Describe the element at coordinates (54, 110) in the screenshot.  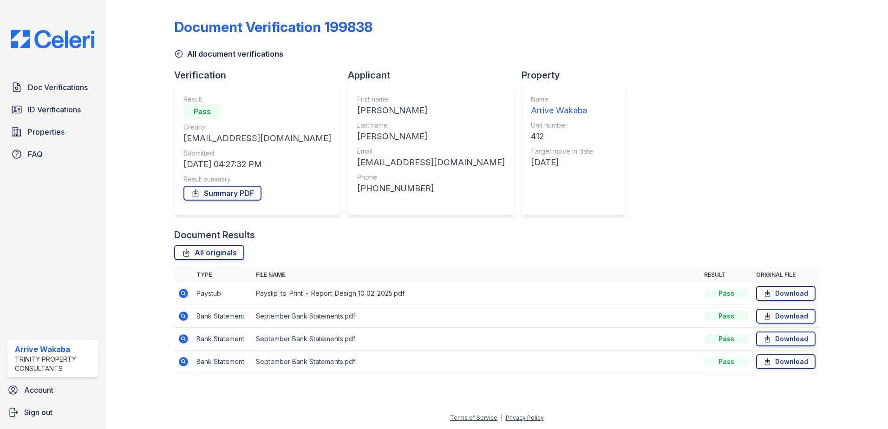
I see `span: ID Verifications` at that location.